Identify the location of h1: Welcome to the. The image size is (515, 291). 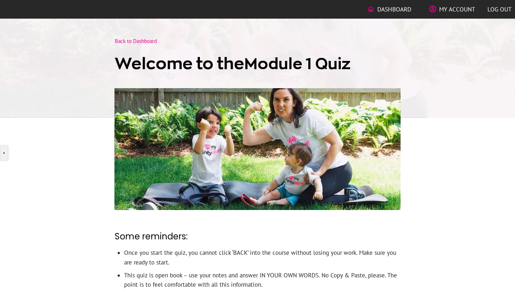
(258, 64).